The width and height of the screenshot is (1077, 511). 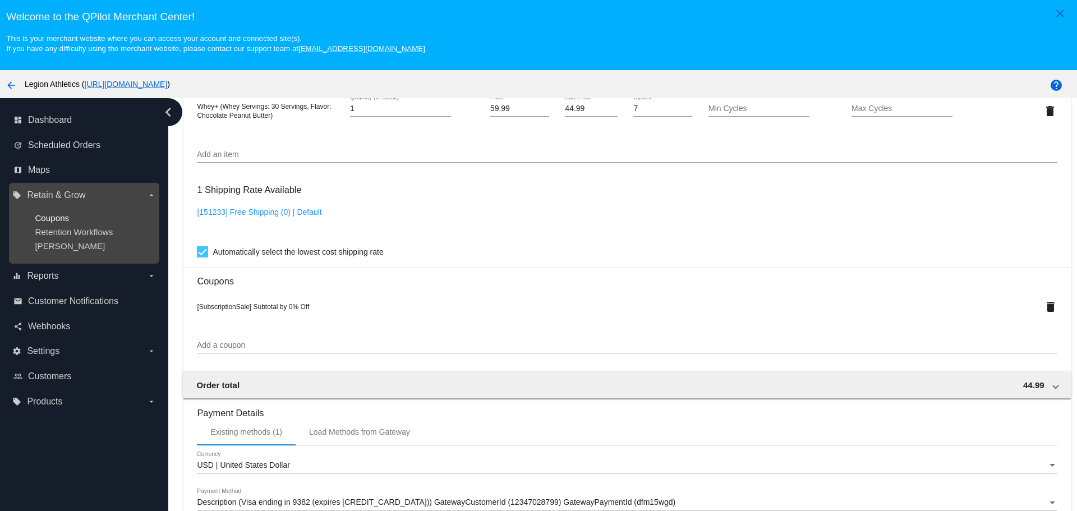 What do you see at coordinates (43, 351) in the screenshot?
I see `span: Settings` at bounding box center [43, 351].